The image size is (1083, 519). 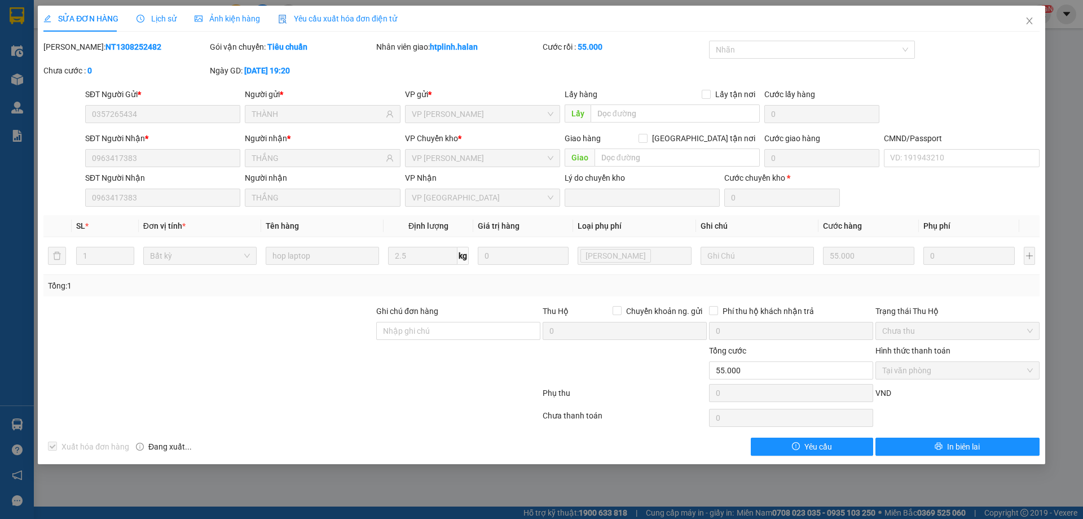 I want to click on span: SỬA ĐƠN HÀNG, so click(x=81, y=19).